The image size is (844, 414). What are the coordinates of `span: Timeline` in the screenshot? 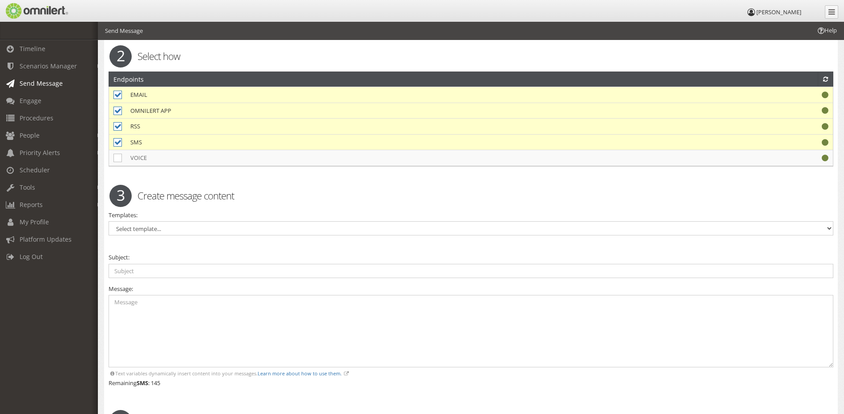 It's located at (32, 48).